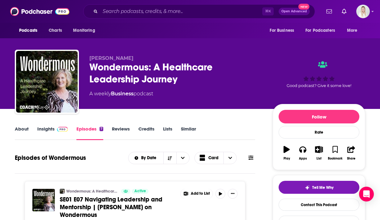  I want to click on a: Contact This Podcast, so click(319, 204).